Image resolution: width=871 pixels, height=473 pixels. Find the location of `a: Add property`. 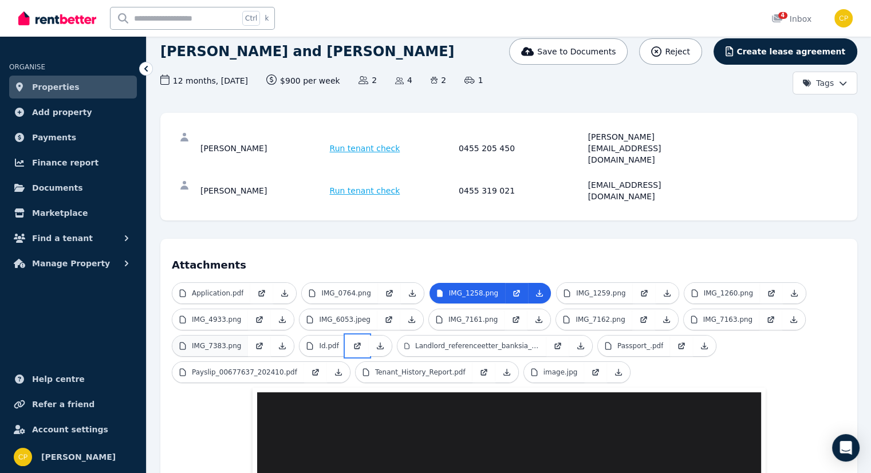

a: Add property is located at coordinates (73, 112).